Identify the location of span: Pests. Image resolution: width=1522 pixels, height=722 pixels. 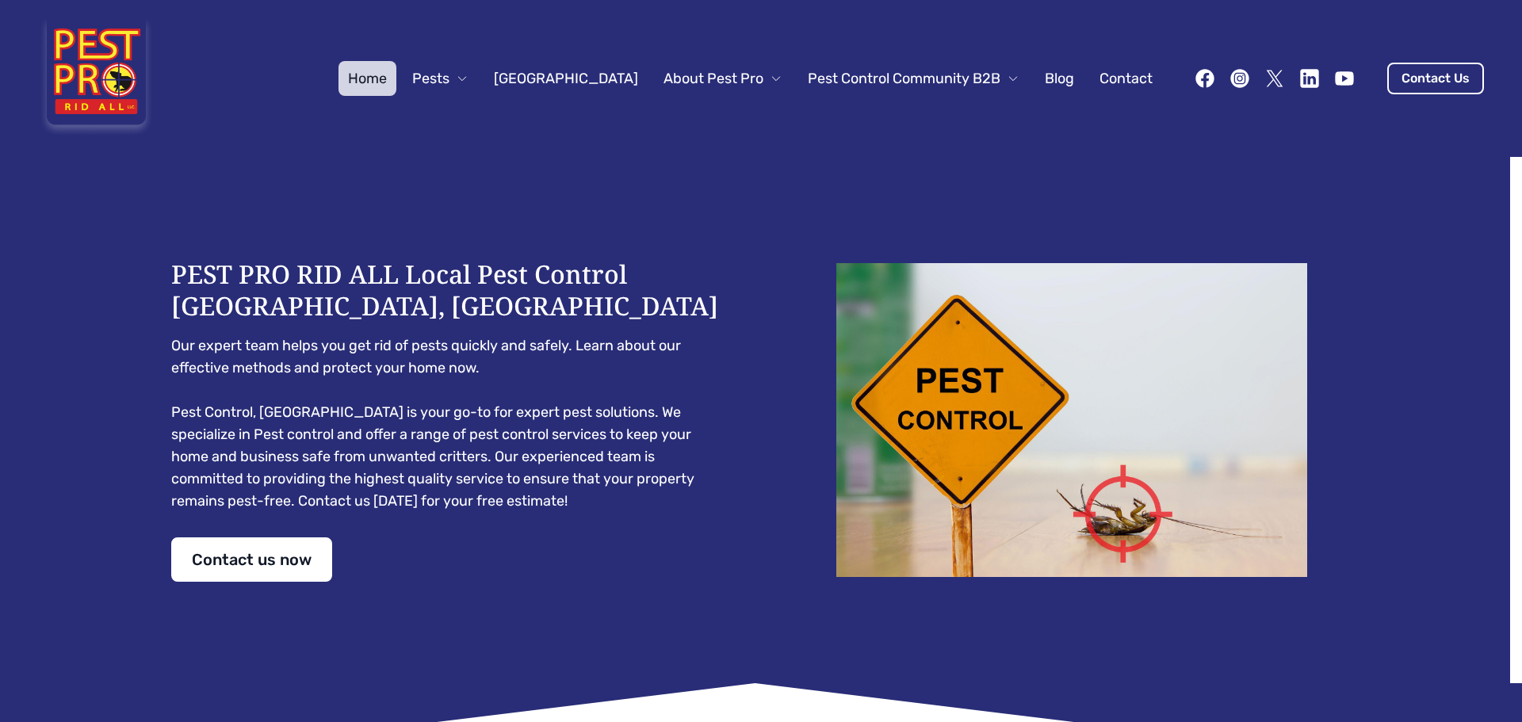
(430, 78).